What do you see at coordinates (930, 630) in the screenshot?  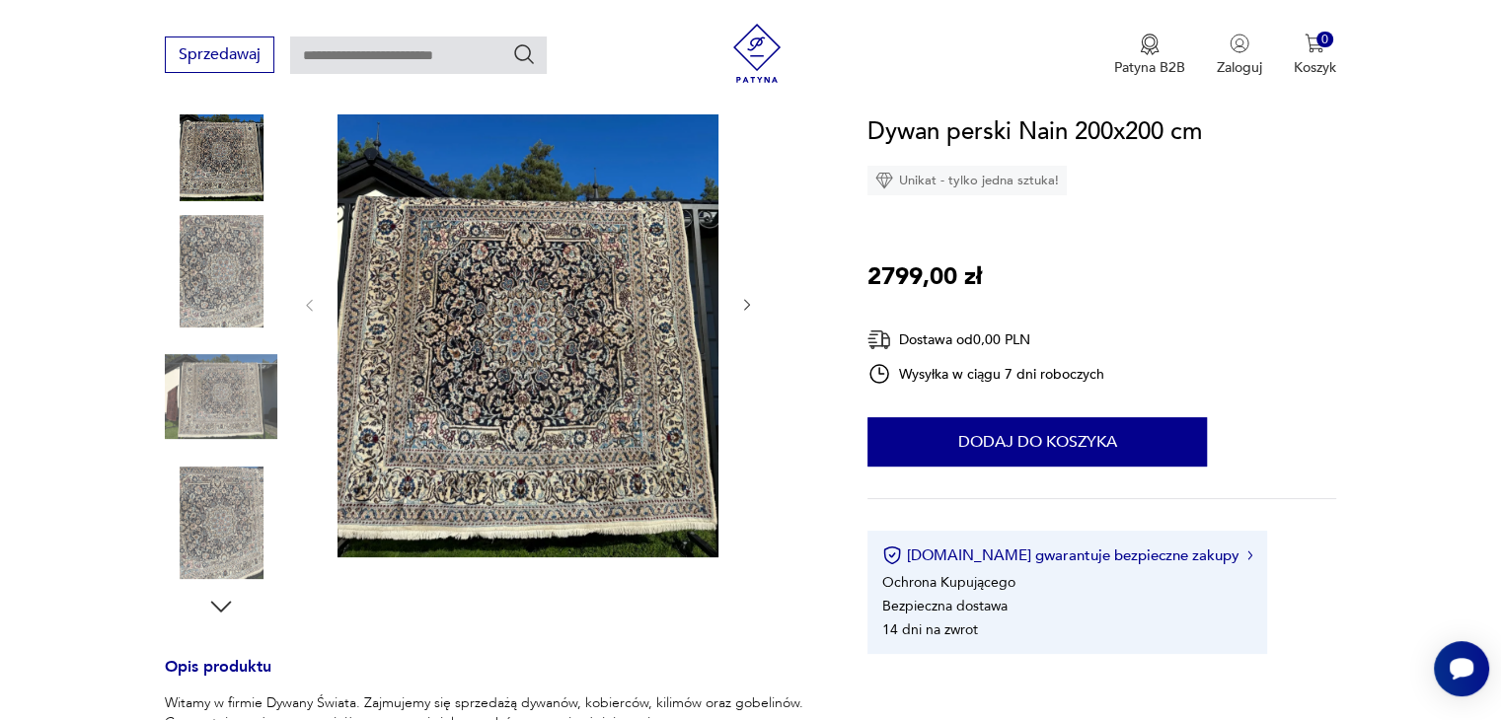 I see `li: 14 dni na zwrot` at bounding box center [930, 630].